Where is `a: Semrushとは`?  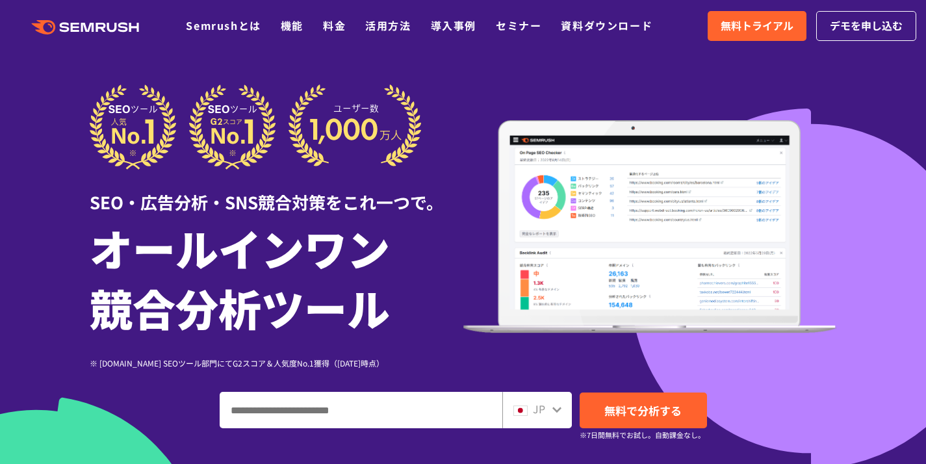
a: Semrushとは is located at coordinates (223, 25).